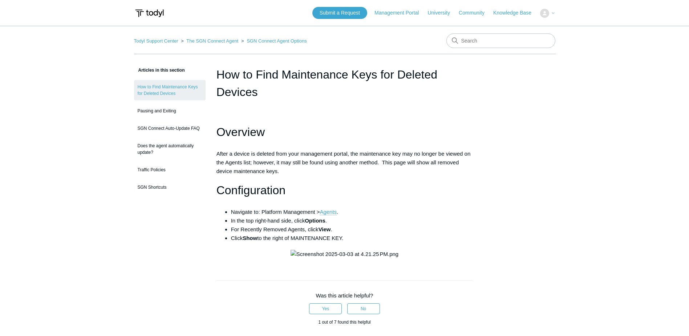 The height and width of the screenshot is (336, 689). What do you see at coordinates (400, 13) in the screenshot?
I see `a: Management Portal` at bounding box center [400, 13].